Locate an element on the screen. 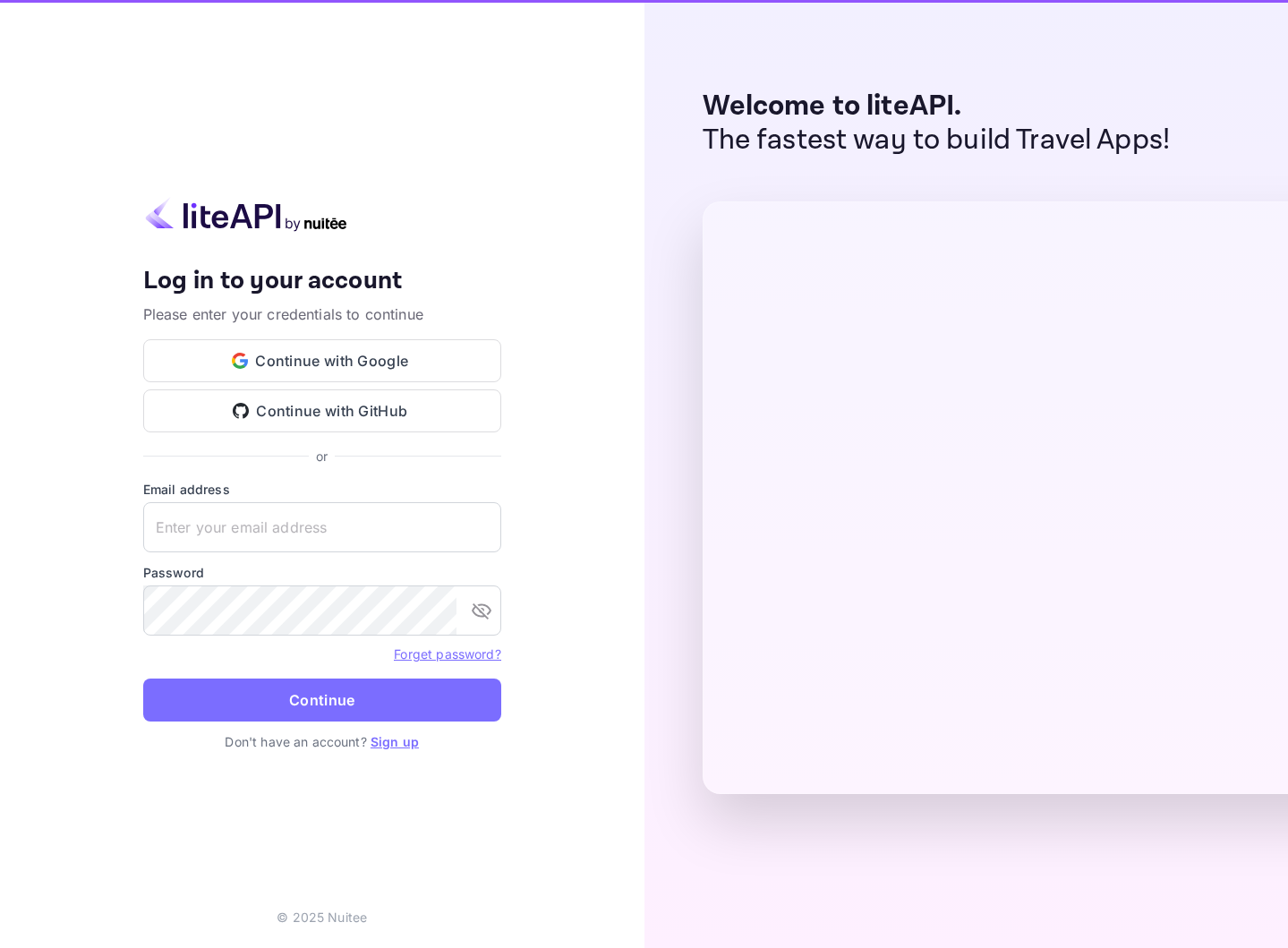 The image size is (1288, 948). p: Welcome to liteAPI. is located at coordinates (936, 106).